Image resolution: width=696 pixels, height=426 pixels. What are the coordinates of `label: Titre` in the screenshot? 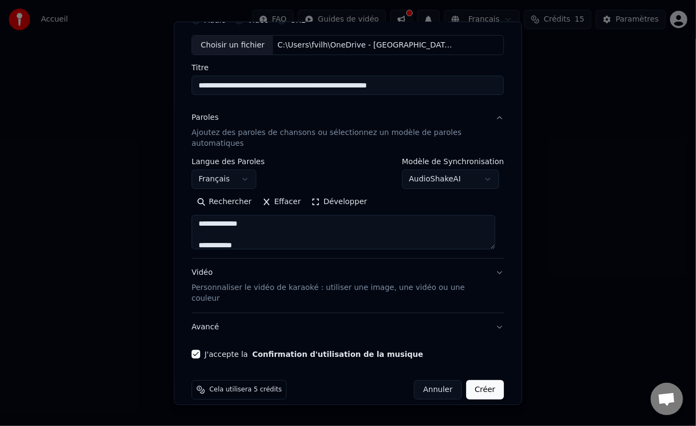 It's located at (348, 67).